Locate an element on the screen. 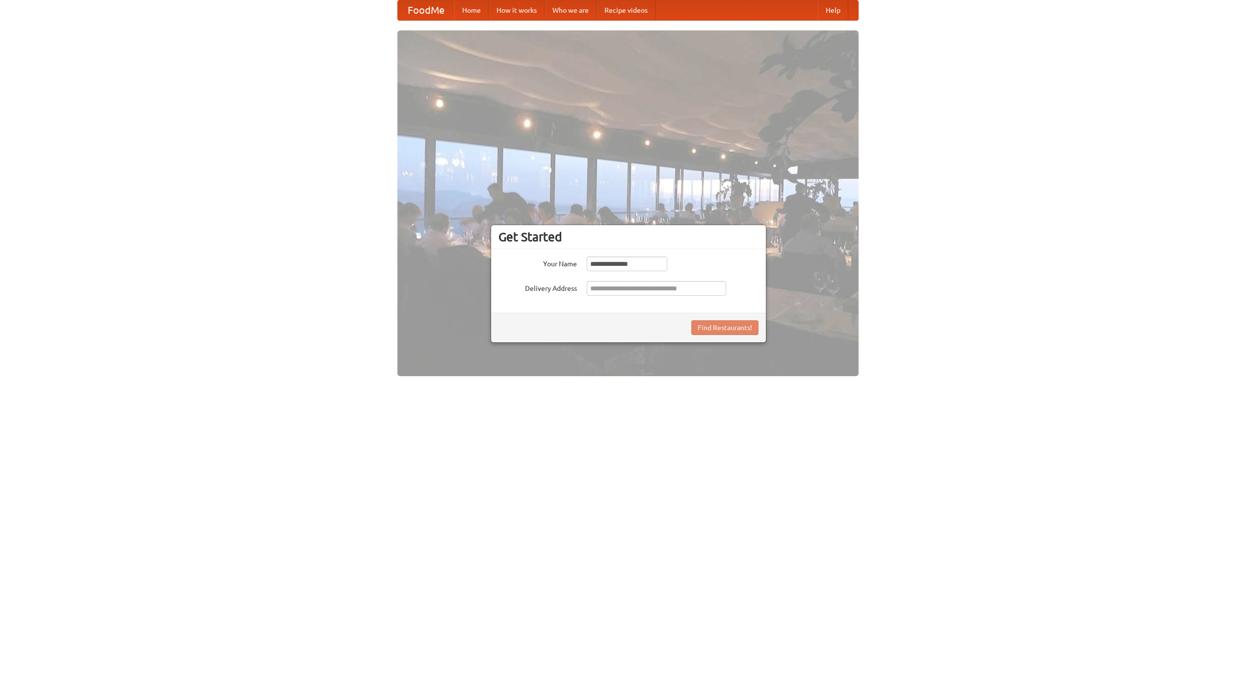  a: Home is located at coordinates (471, 10).